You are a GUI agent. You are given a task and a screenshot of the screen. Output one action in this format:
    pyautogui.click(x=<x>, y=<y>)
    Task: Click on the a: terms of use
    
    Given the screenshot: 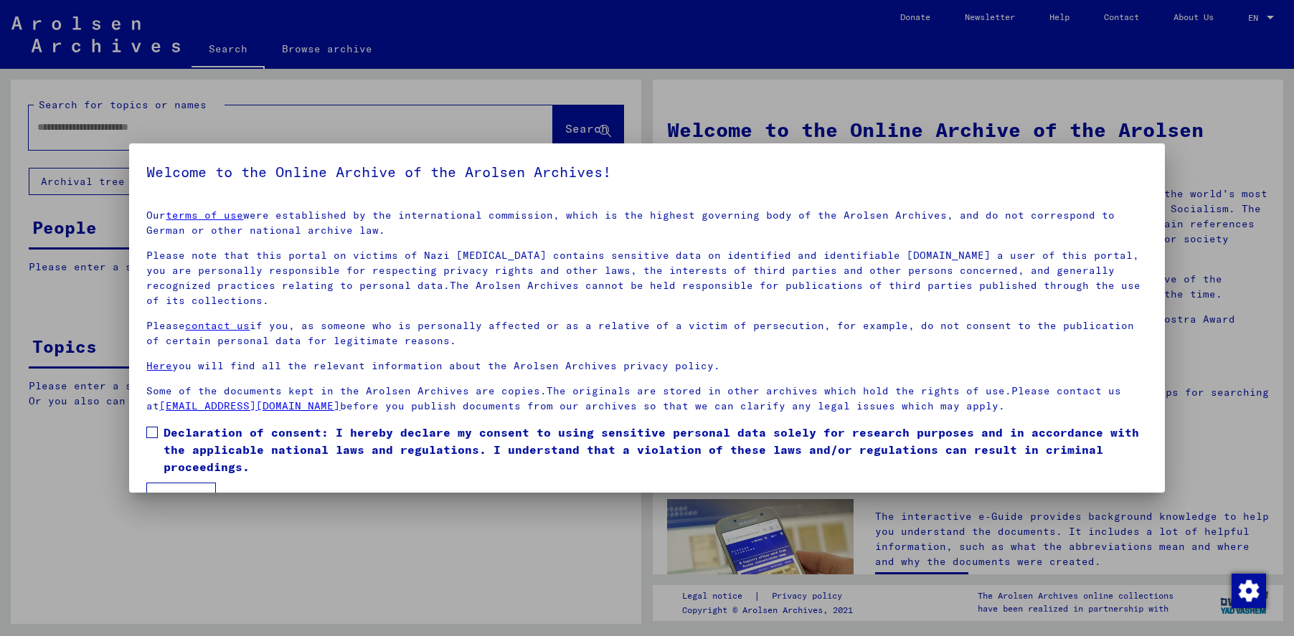 What is the action you would take?
    pyautogui.click(x=204, y=215)
    